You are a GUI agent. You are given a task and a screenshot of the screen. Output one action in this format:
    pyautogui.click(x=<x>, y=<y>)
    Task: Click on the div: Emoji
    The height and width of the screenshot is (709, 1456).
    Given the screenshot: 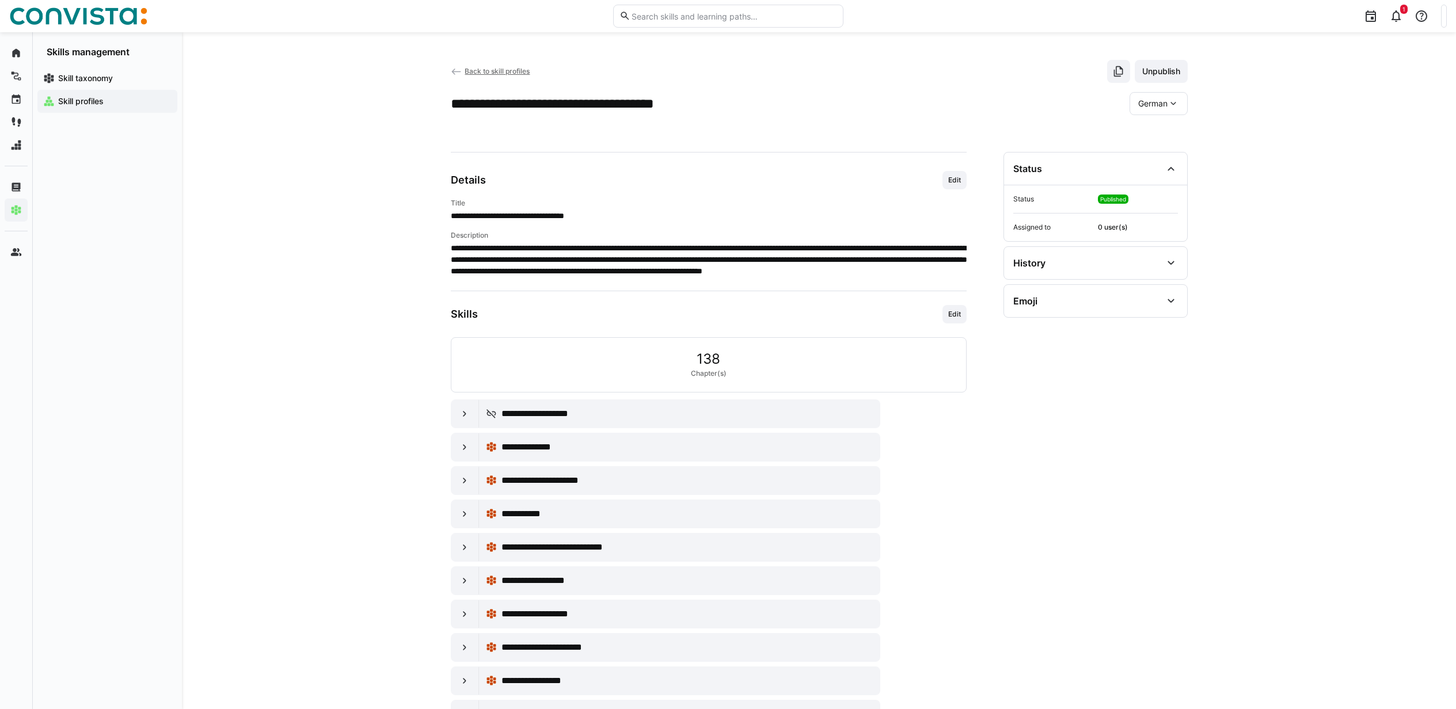 What is the action you would take?
    pyautogui.click(x=1025, y=301)
    